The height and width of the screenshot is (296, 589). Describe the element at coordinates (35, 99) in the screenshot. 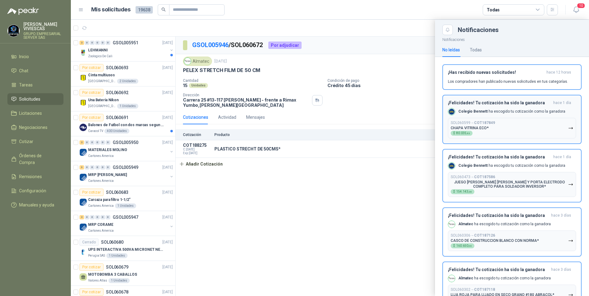

I see `a: Solicitudes` at that location.